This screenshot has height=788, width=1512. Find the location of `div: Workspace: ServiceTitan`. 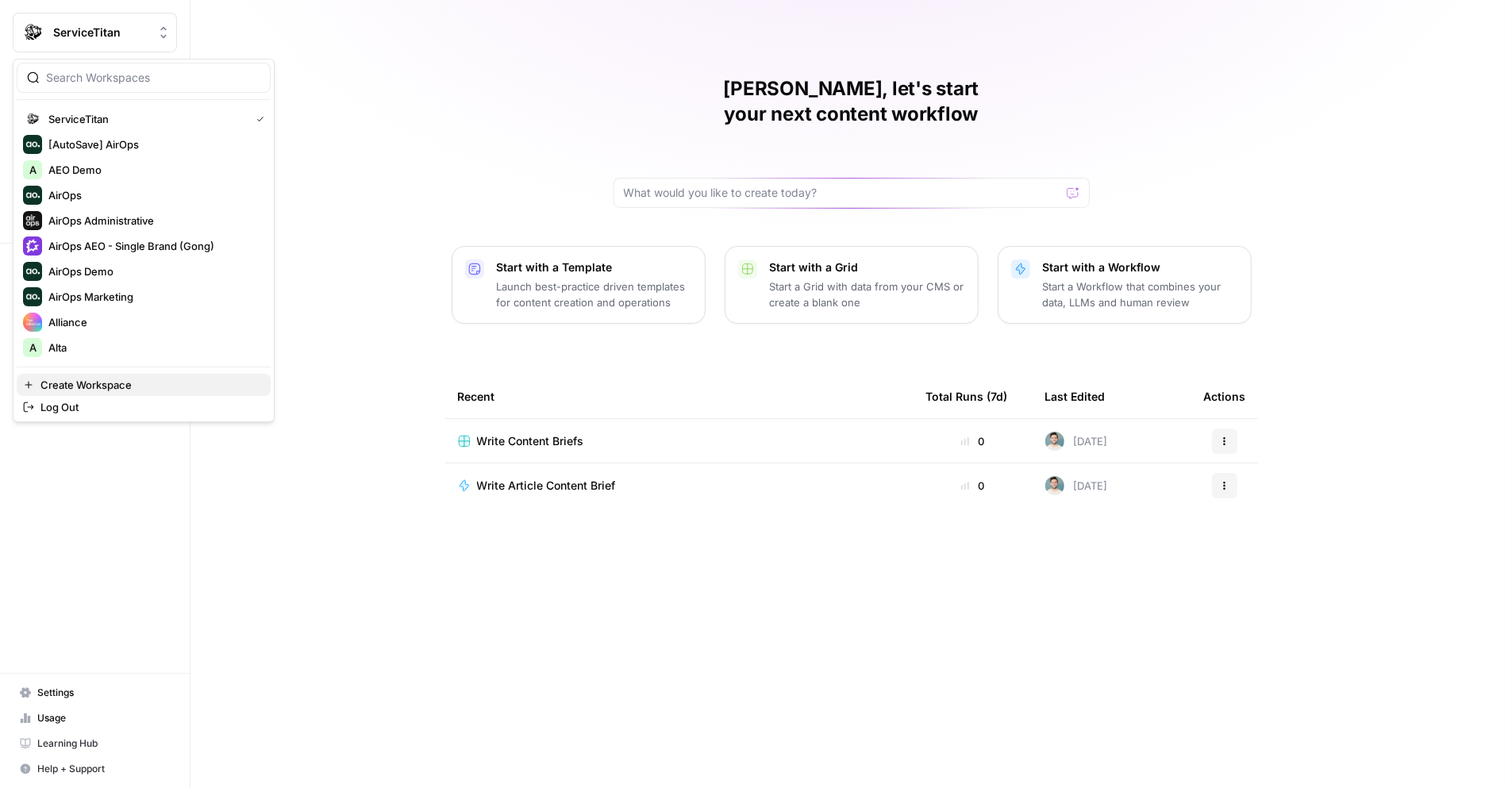

div: Workspace: ServiceTitan is located at coordinates (144, 241).